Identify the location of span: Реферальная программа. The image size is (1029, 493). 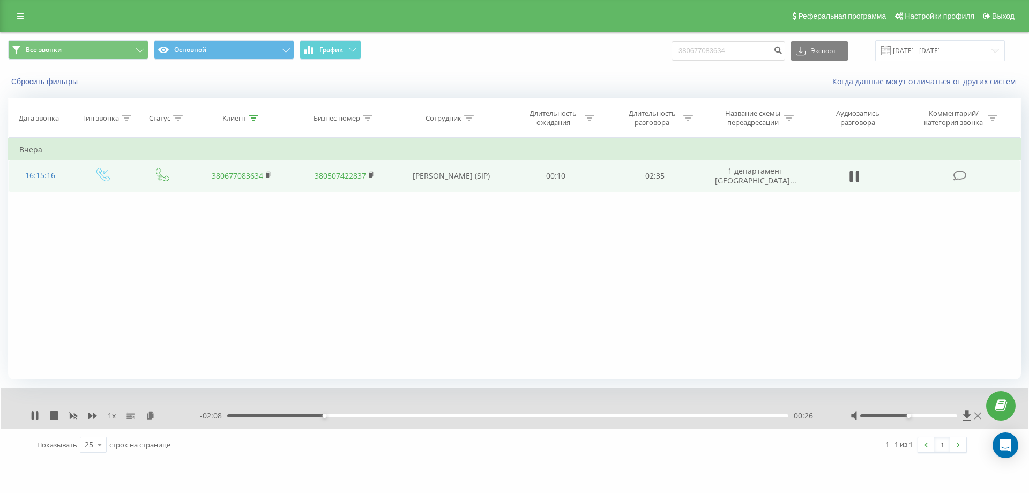
(842, 16).